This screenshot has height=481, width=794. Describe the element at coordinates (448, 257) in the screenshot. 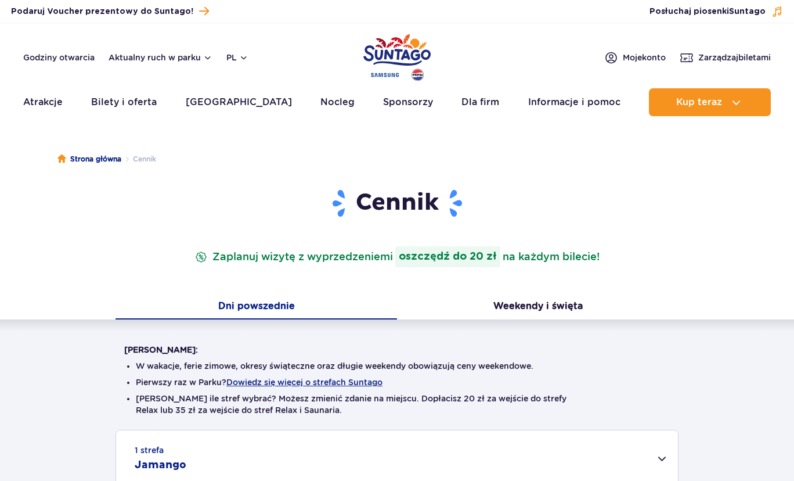

I see `strong: oszczędź do 20 zł` at that location.